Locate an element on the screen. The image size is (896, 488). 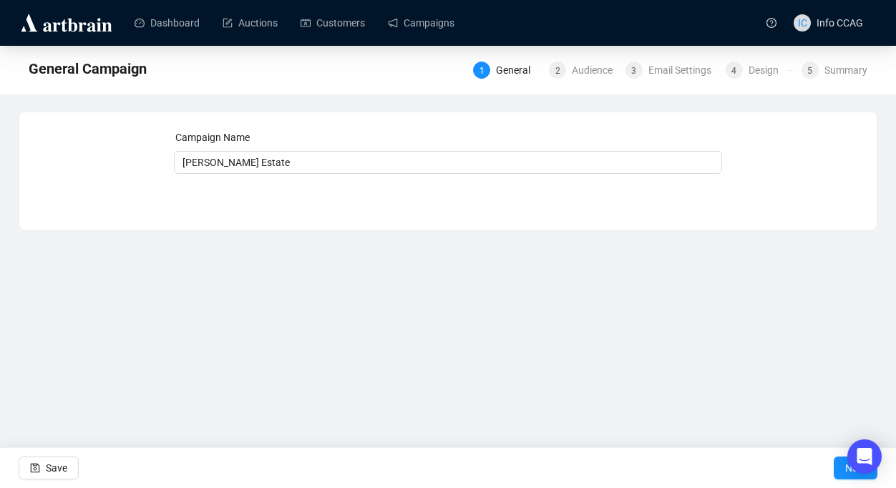
a: Customers is located at coordinates (333, 23).